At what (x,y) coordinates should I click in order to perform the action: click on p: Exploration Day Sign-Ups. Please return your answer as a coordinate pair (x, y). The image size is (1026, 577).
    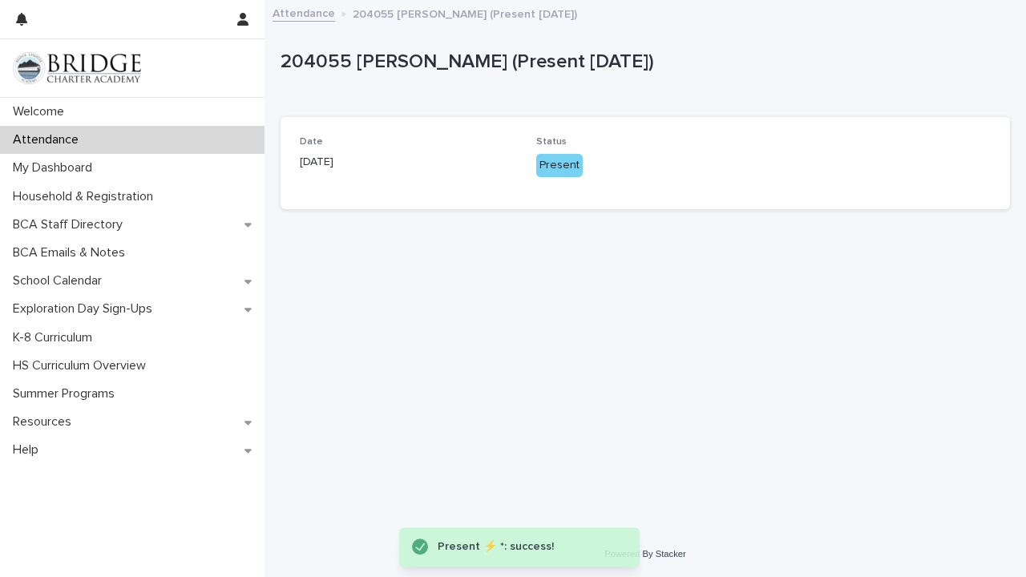
    Looking at the image, I should click on (86, 308).